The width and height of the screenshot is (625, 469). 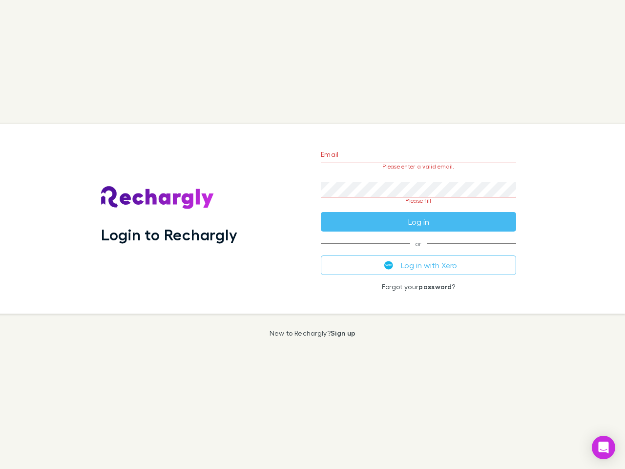 I want to click on button: Log in with Xero, so click(x=418, y=265).